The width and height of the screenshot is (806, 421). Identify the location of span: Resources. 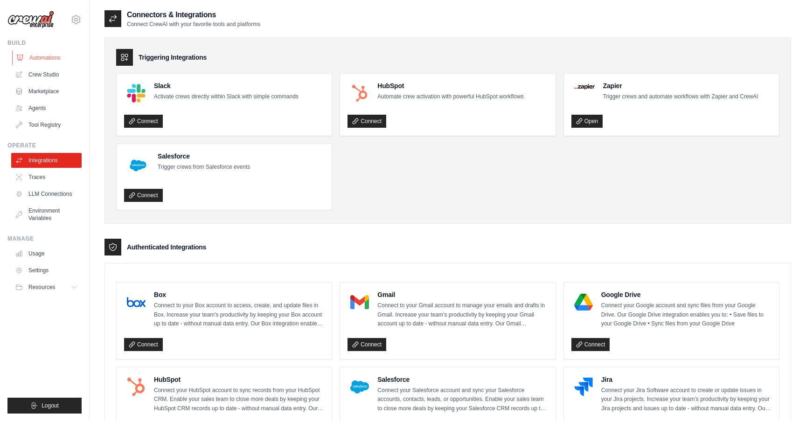
(41, 287).